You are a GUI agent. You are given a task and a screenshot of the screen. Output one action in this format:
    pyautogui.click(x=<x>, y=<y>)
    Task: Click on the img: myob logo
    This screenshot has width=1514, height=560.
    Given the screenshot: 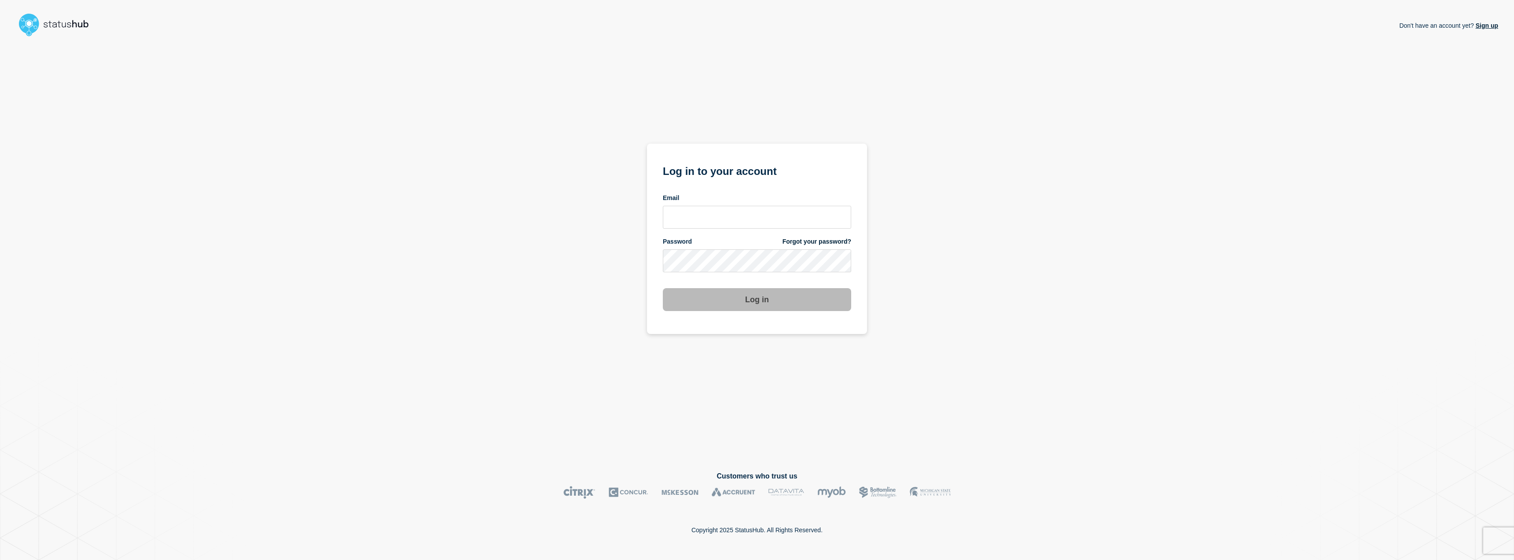 What is the action you would take?
    pyautogui.click(x=832, y=492)
    